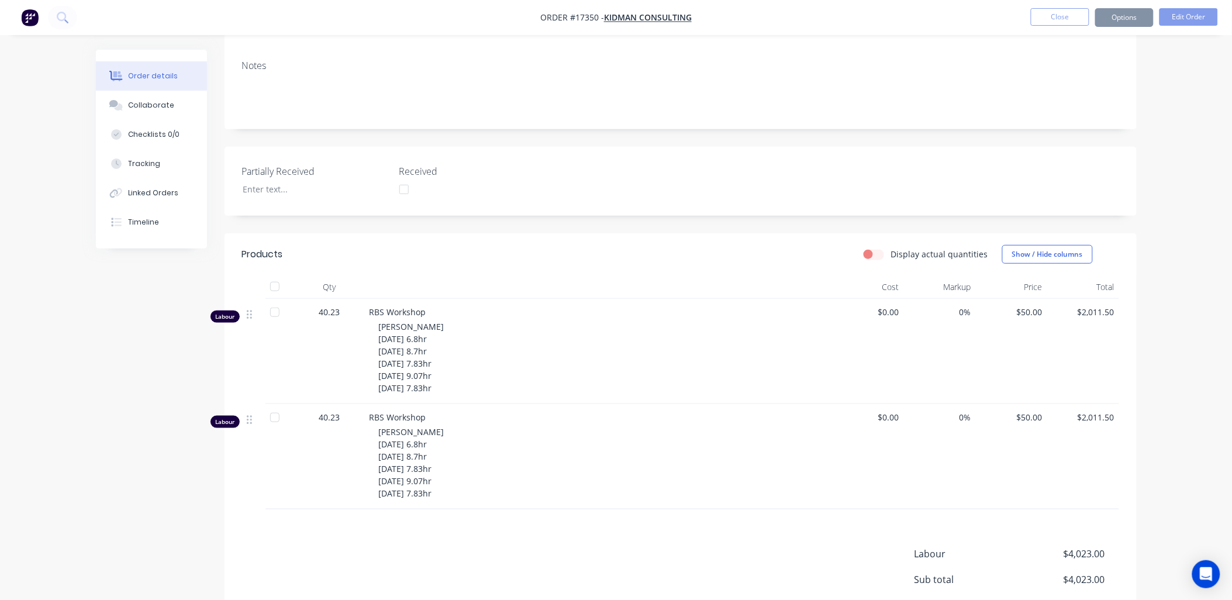  I want to click on span: Order #17350 -, so click(572, 18).